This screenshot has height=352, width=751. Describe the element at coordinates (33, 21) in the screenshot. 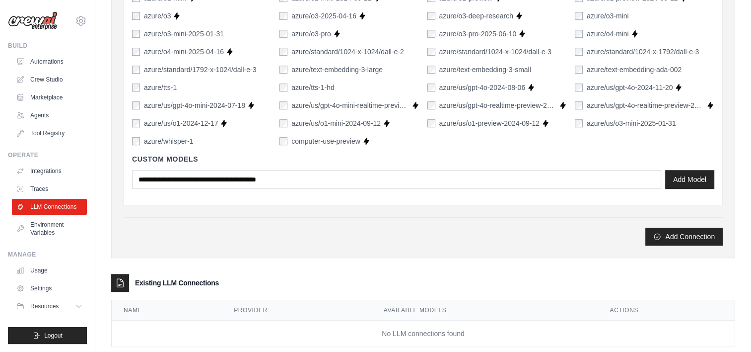

I see `img: Logo` at that location.